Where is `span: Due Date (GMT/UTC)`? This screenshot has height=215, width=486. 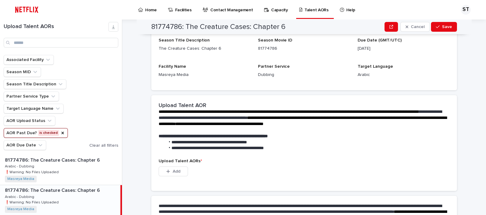
span: Due Date (GMT/UTC) is located at coordinates (380, 40).